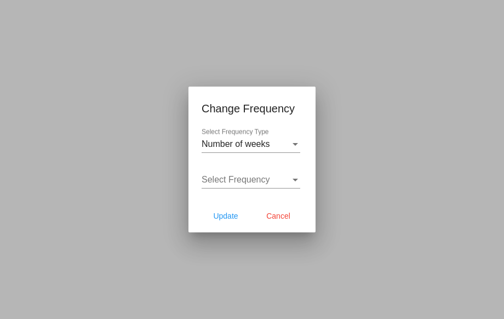 The width and height of the screenshot is (504, 319). I want to click on mat-select: Select Frequency Type, so click(251, 144).